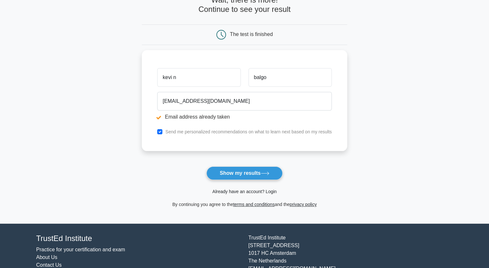 The height and width of the screenshot is (268, 489). I want to click on input: Email, so click(244, 101).